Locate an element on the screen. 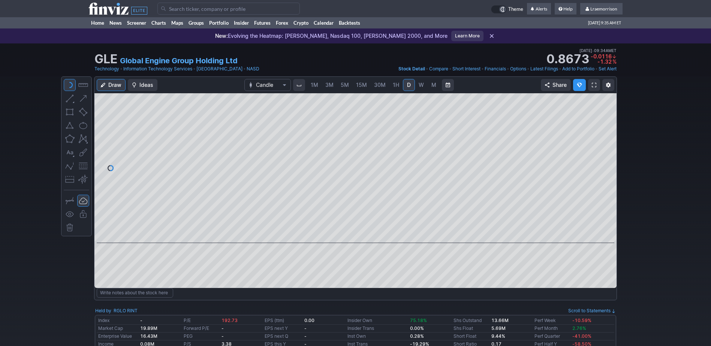 The image size is (711, 346). td: EPS next Q is located at coordinates (282, 336).